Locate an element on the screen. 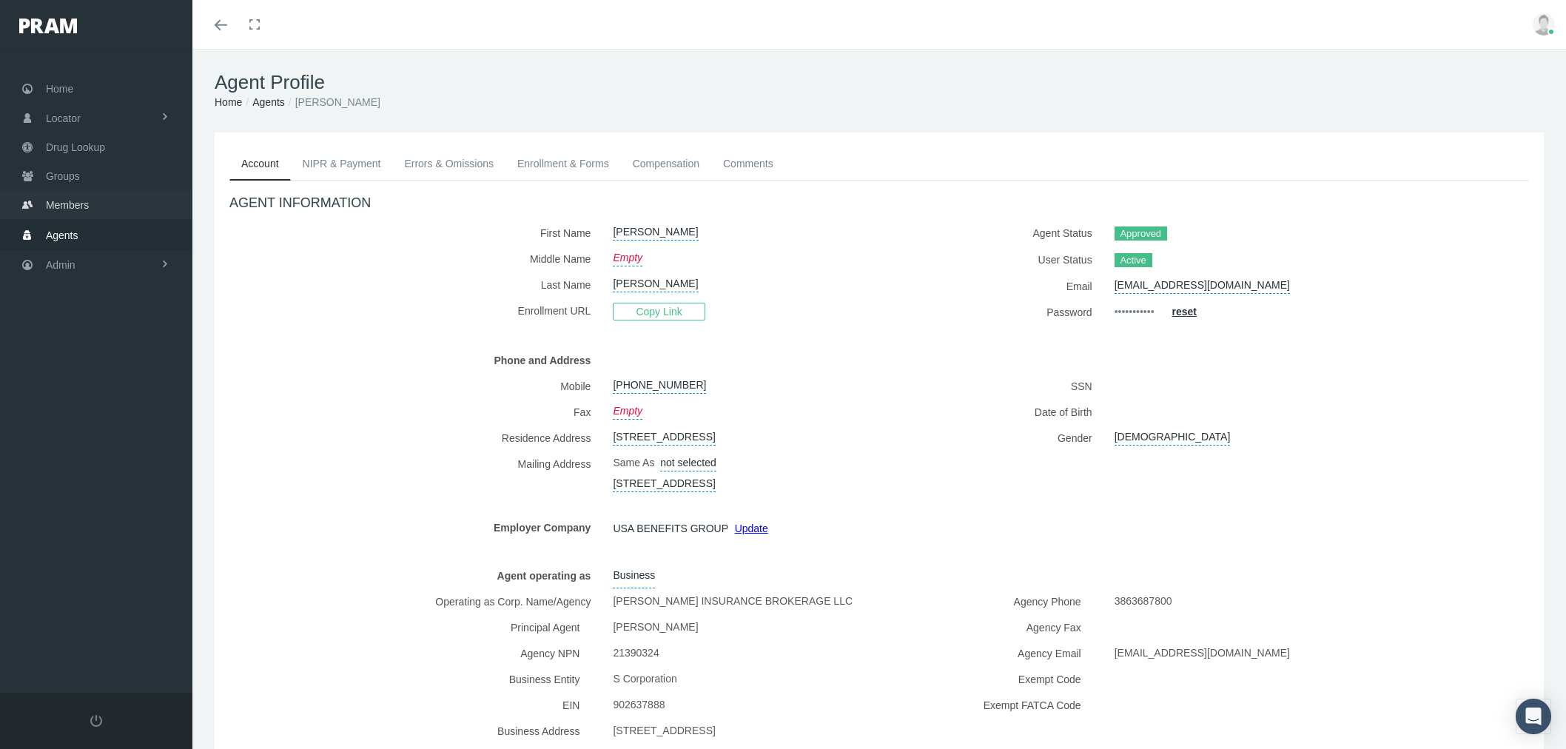  span: Members is located at coordinates (67, 205).